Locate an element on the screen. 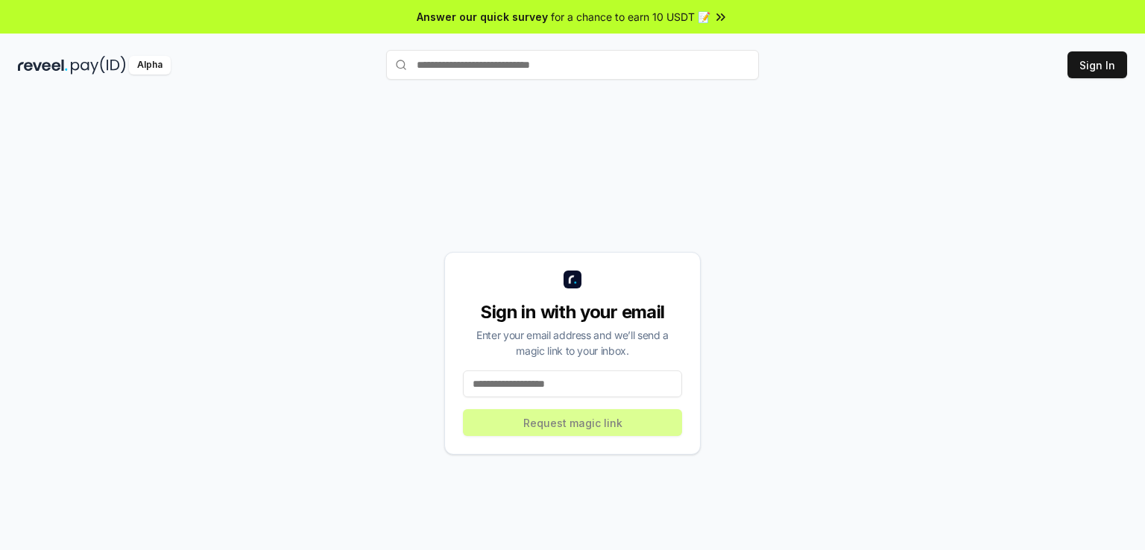 The image size is (1145, 550). button: Sign In is located at coordinates (1097, 65).